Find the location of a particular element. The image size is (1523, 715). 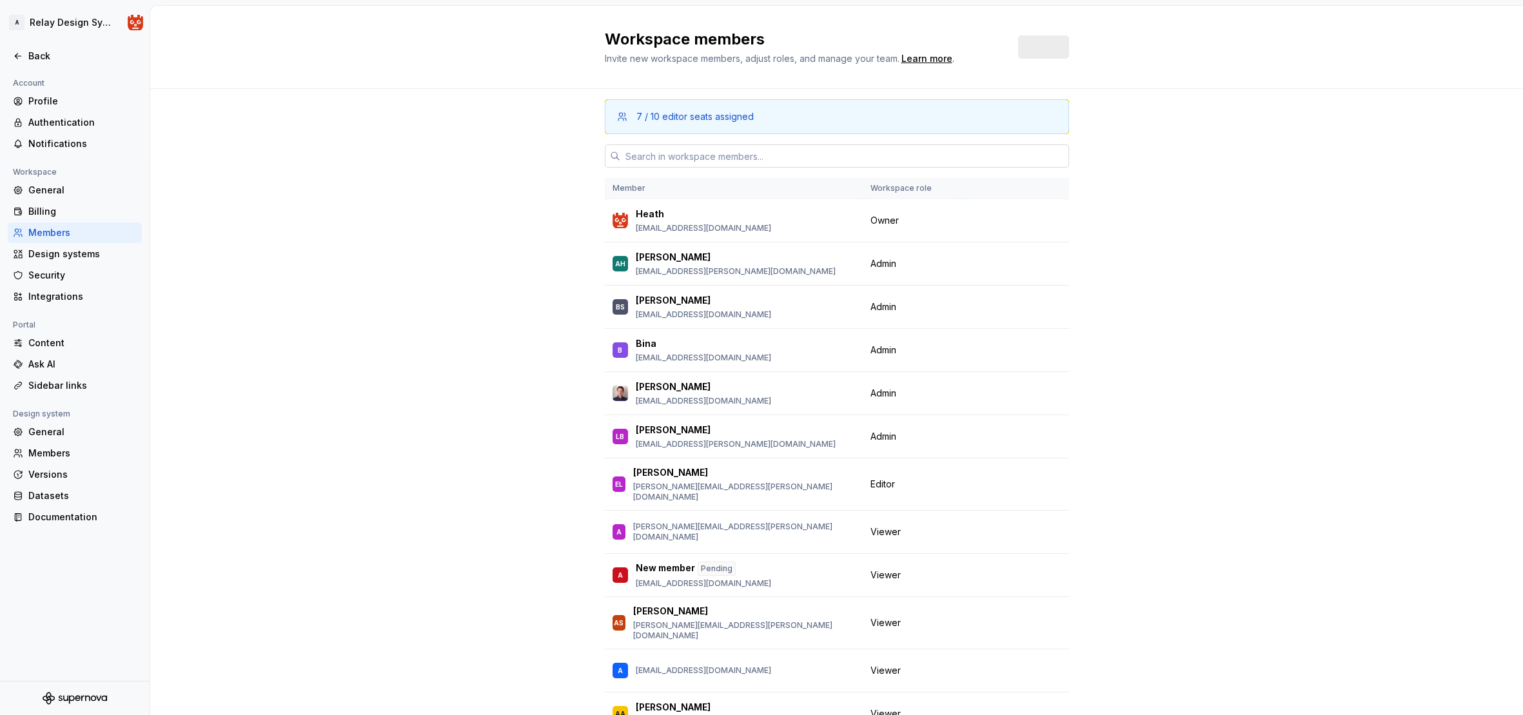

p: Heath is located at coordinates (650, 214).